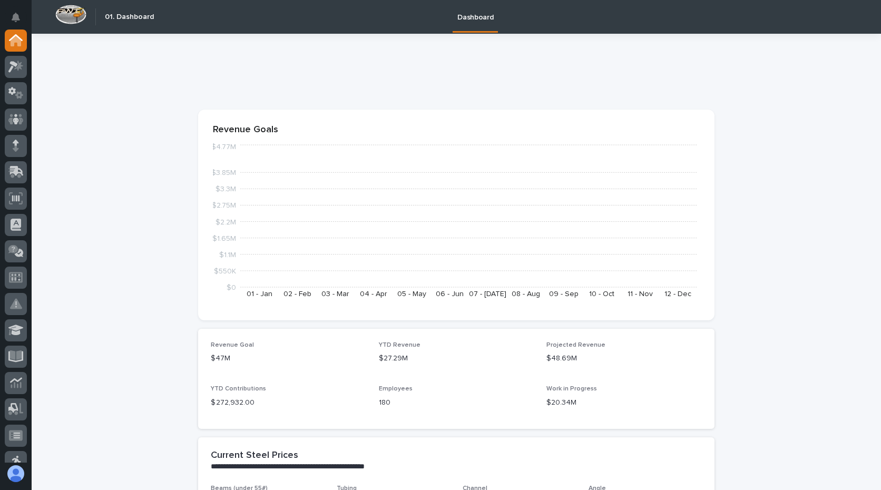 The width and height of the screenshot is (881, 490). What do you see at coordinates (297, 294) in the screenshot?
I see `text: 02 - Feb` at bounding box center [297, 294].